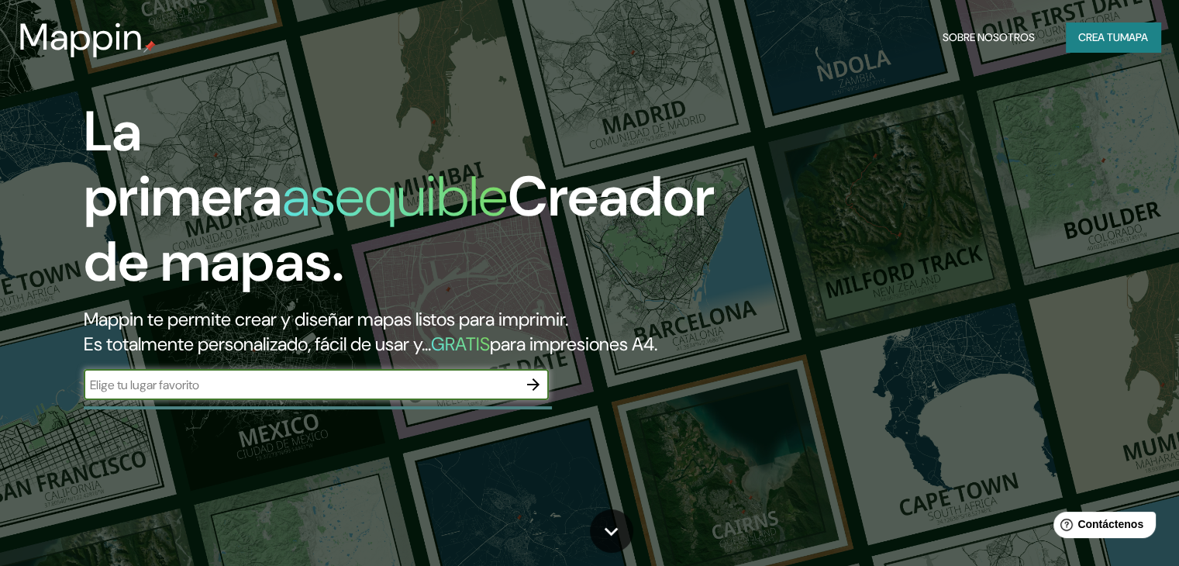 This screenshot has width=1179, height=566. Describe the element at coordinates (460, 343) in the screenshot. I see `font: GRATIS` at that location.